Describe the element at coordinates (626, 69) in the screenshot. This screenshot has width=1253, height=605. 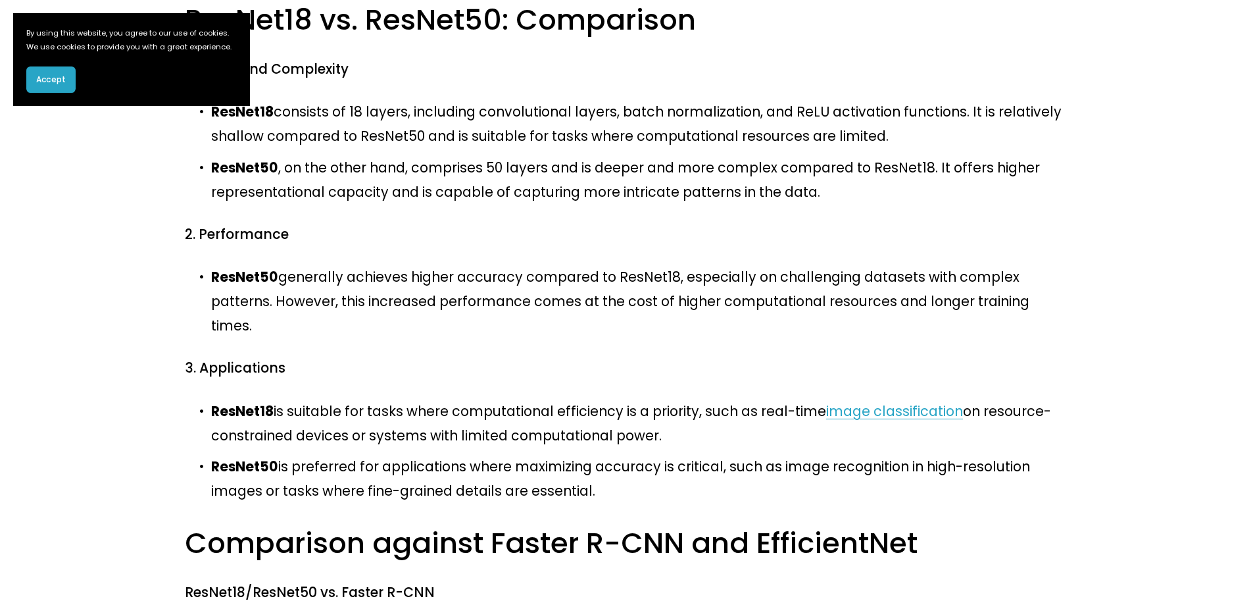
I see `h4: 1. Depth and Complexity` at that location.